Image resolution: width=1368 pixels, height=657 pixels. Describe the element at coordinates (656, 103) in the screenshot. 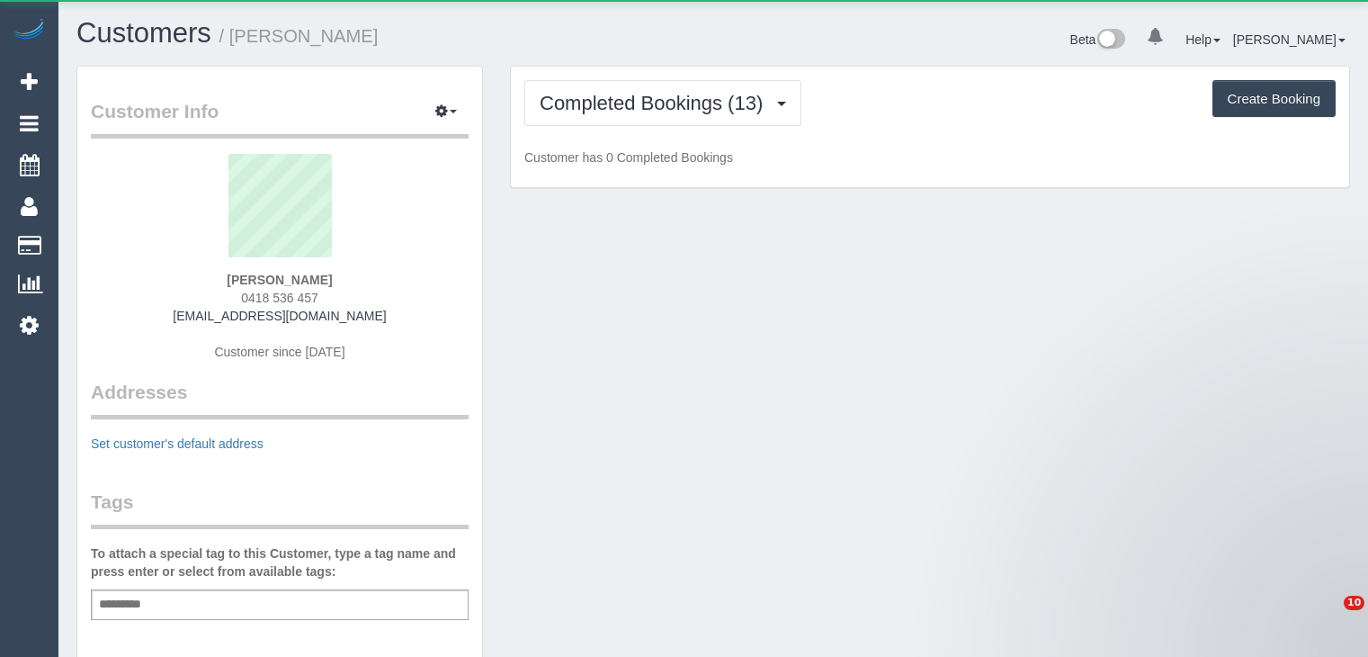

I see `span: Completed Bookings (13)` at that location.